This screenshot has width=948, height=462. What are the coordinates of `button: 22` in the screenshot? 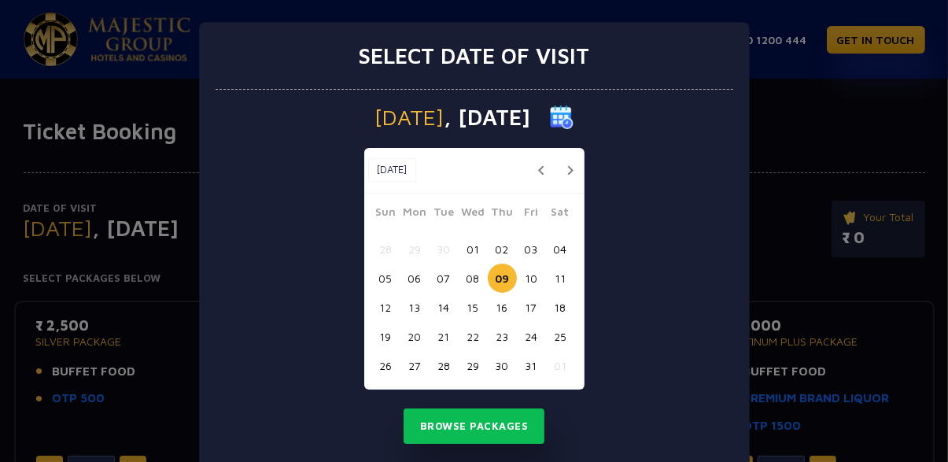 It's located at (473, 336).